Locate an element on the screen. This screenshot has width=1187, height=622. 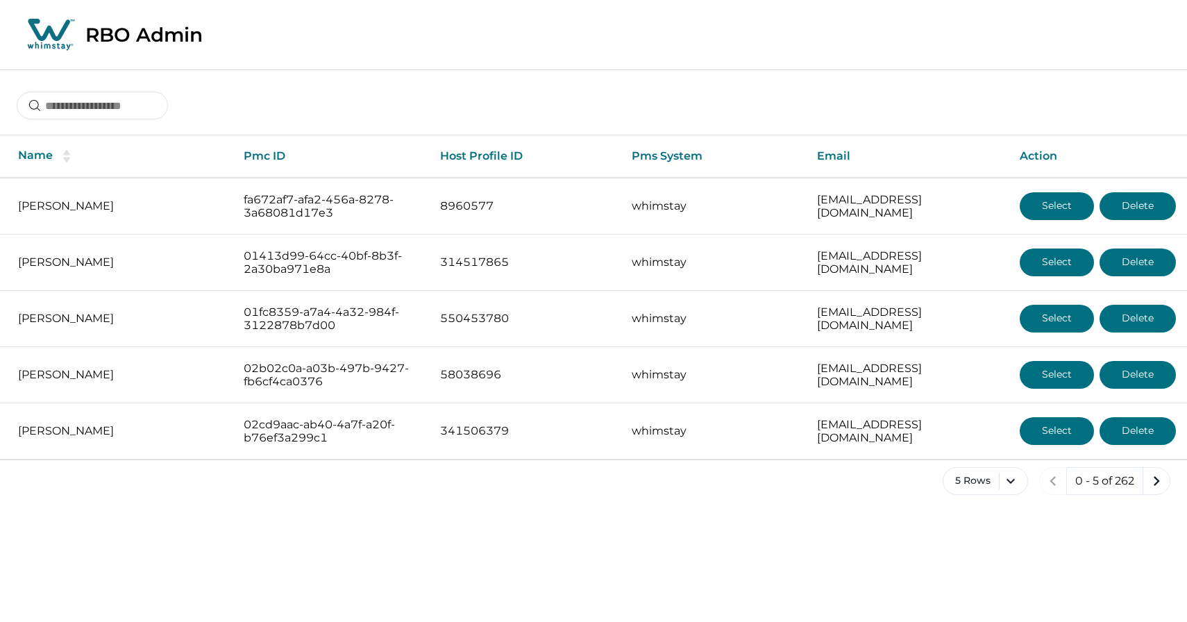
p: 550453780 is located at coordinates (525, 319).